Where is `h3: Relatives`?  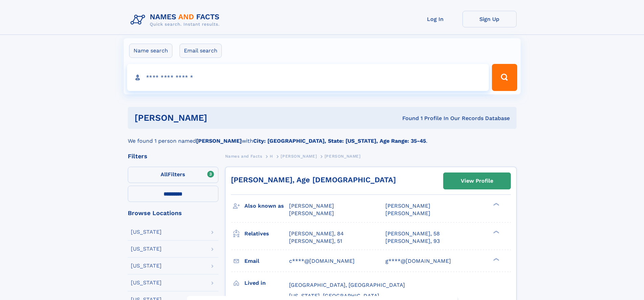
h3: Relatives is located at coordinates (267, 234).